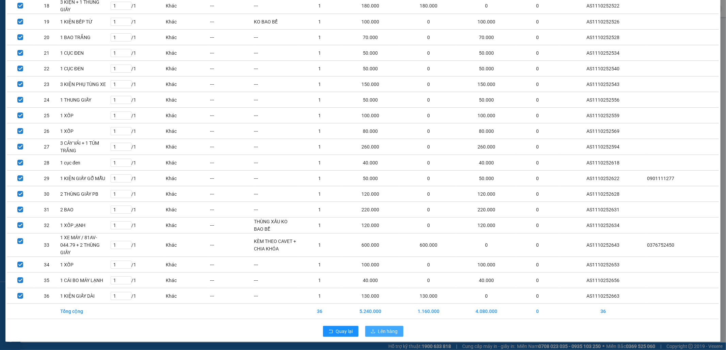 The width and height of the screenshot is (726, 350). I want to click on td: 34, so click(47, 265).